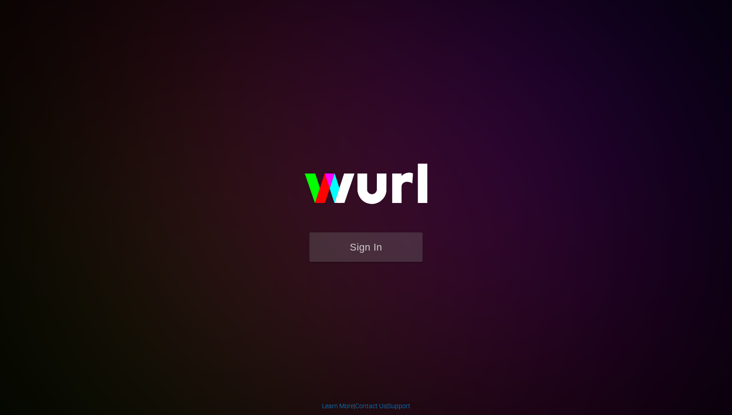 The height and width of the screenshot is (415, 732). I want to click on a: Support, so click(399, 406).